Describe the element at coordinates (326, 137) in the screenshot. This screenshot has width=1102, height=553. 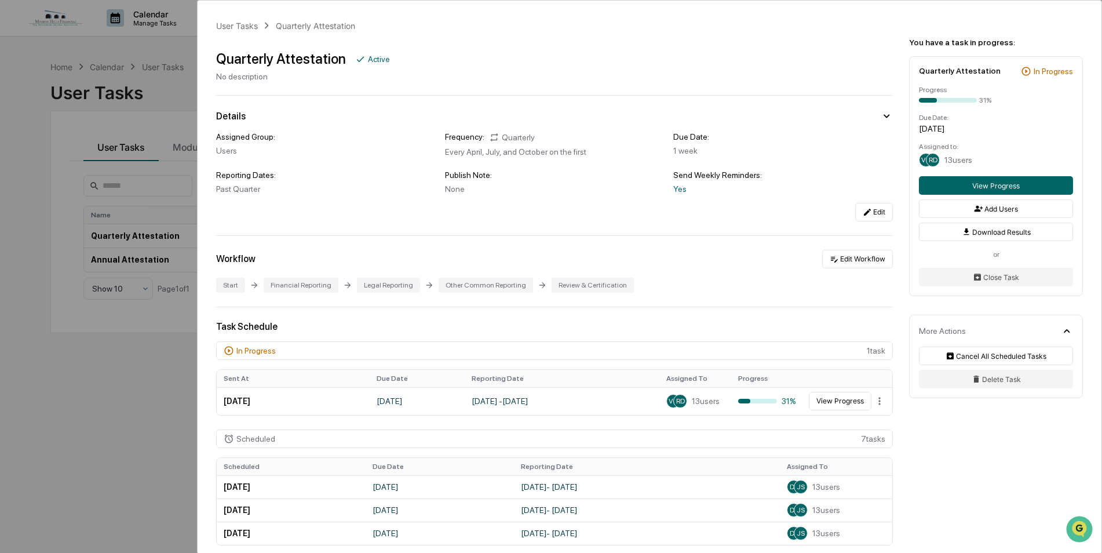
I see `div: Assigned Group:` at that location.